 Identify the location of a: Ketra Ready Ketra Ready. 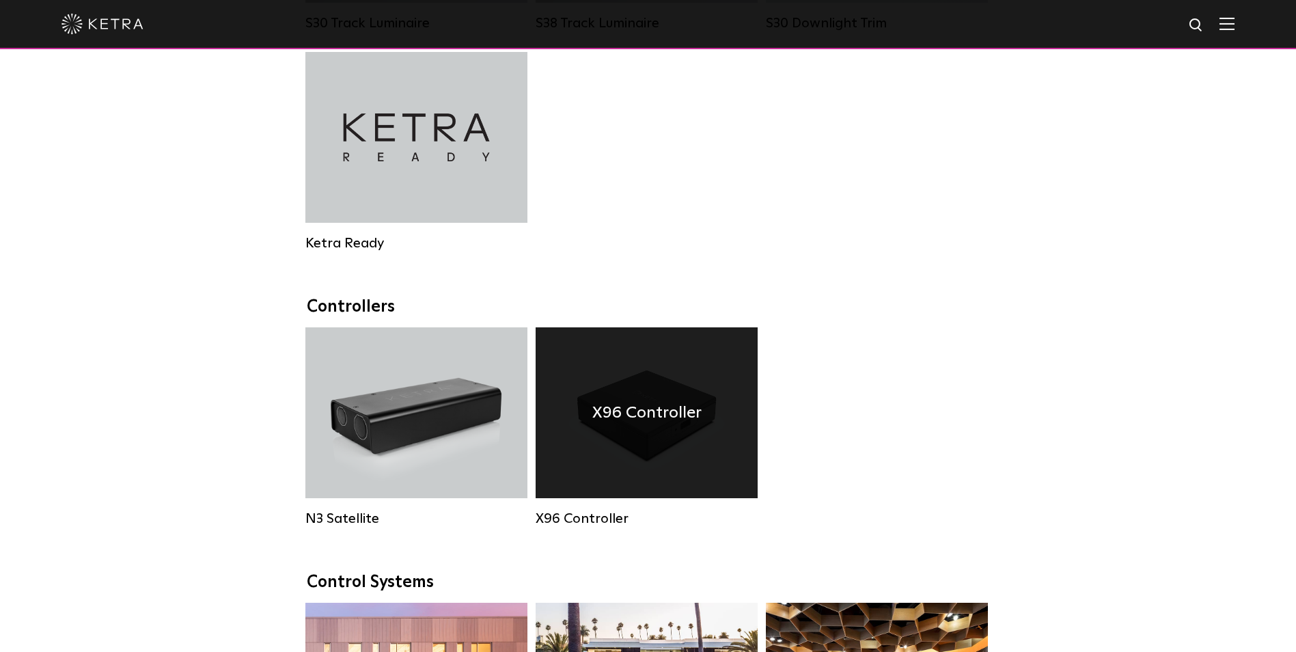
(416, 152).